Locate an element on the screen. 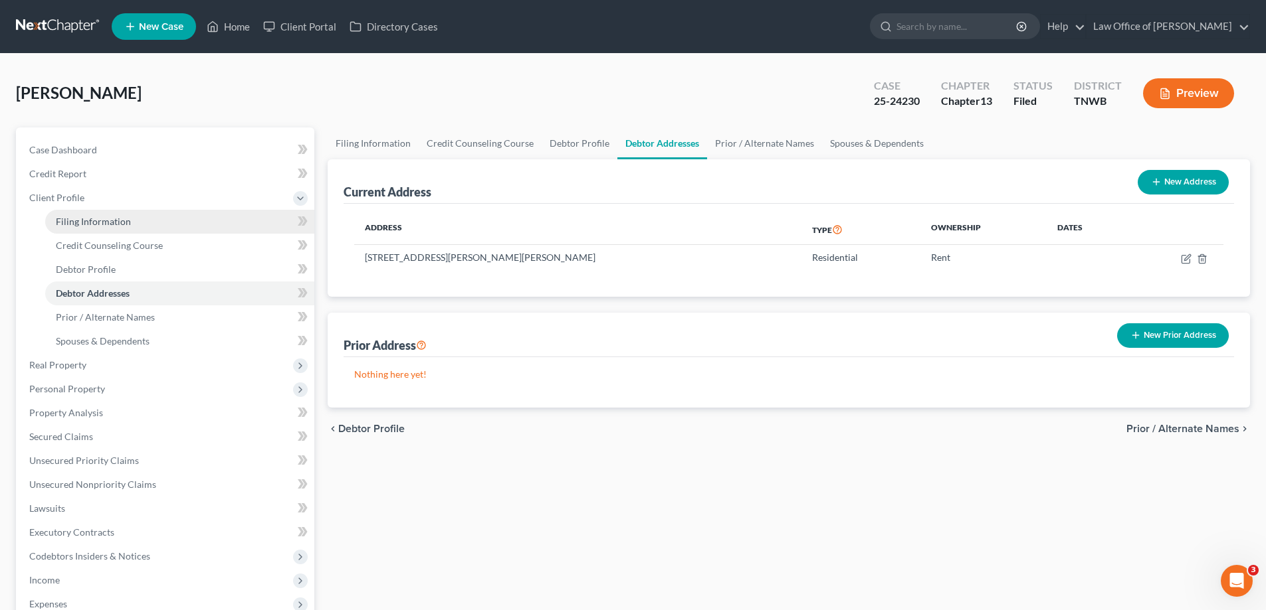 This screenshot has width=1266, height=610. th: Address is located at coordinates (577, 230).